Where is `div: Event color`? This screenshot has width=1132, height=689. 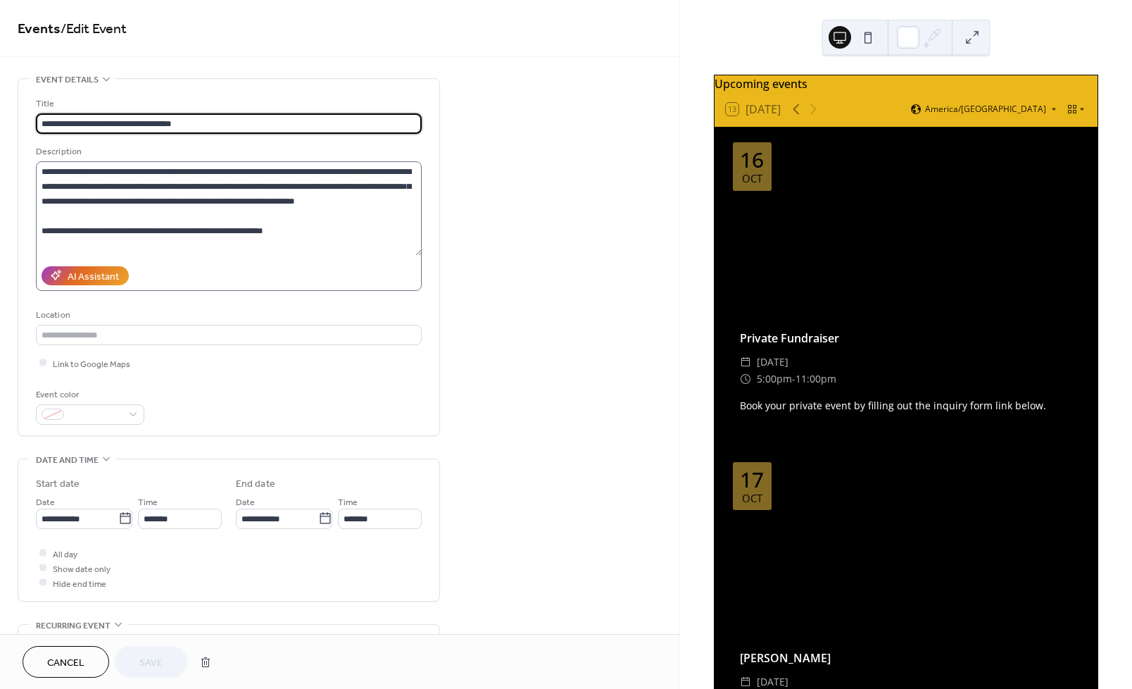
div: Event color is located at coordinates (89, 394).